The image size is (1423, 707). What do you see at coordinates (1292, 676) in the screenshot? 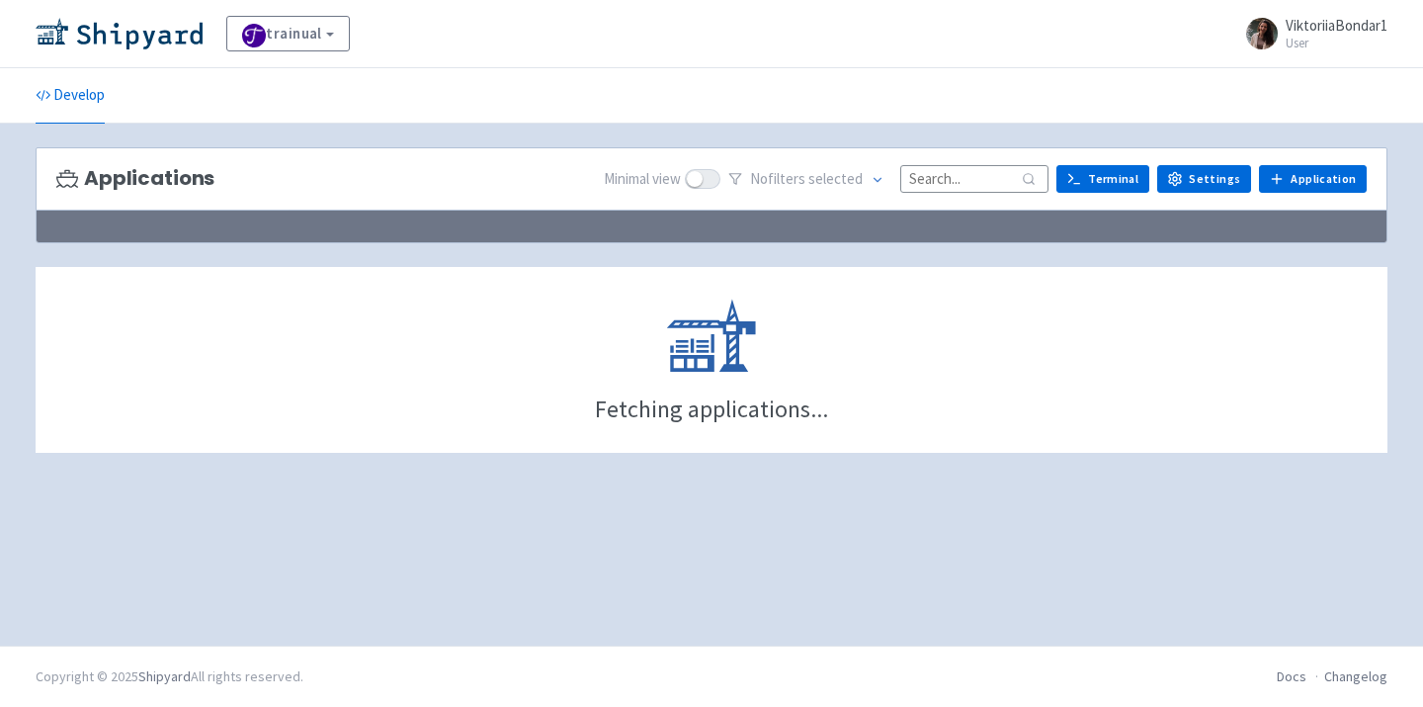
I see `a: Docs` at bounding box center [1292, 676].